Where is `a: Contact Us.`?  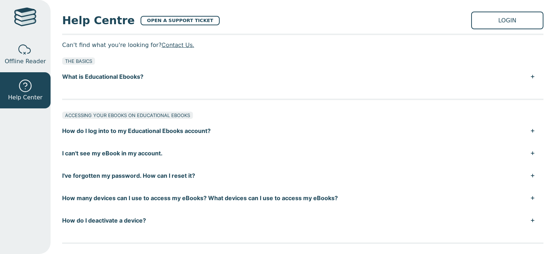 a: Contact Us. is located at coordinates (178, 45).